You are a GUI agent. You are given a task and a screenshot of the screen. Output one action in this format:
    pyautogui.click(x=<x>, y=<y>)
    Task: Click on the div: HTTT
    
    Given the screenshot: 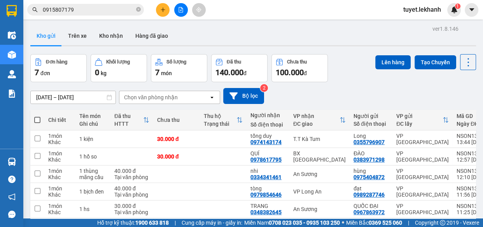 What is the action you would take?
    pyautogui.click(x=129, y=124)
    